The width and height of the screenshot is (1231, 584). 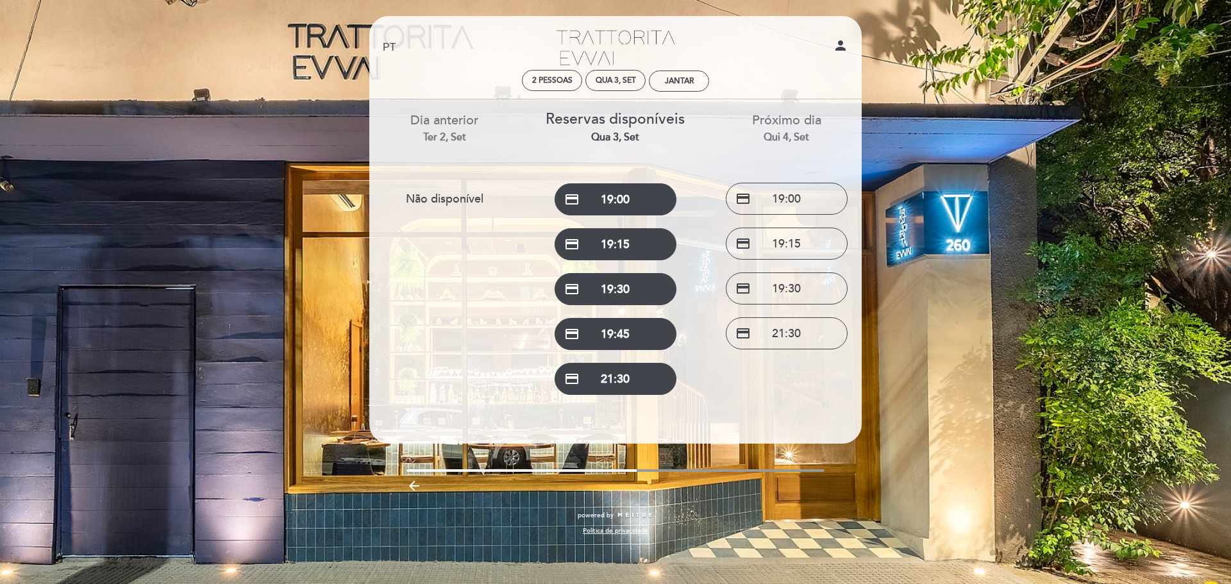 I want to click on div: Jantar, so click(x=679, y=81).